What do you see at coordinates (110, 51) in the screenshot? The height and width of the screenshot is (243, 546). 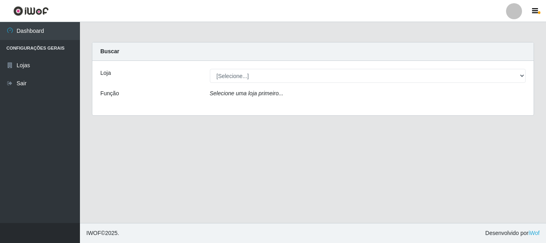 I see `strong: Buscar` at bounding box center [110, 51].